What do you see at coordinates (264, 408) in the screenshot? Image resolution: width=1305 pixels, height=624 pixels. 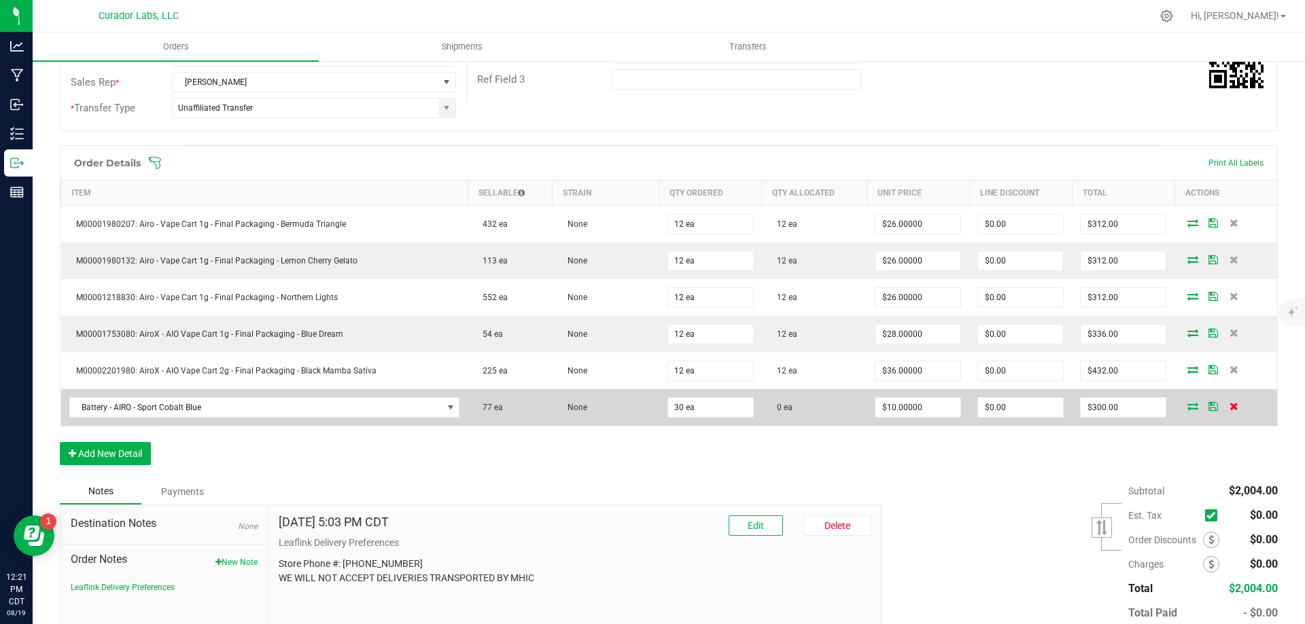 I see `span: NO DATA FOUND` at bounding box center [264, 408].